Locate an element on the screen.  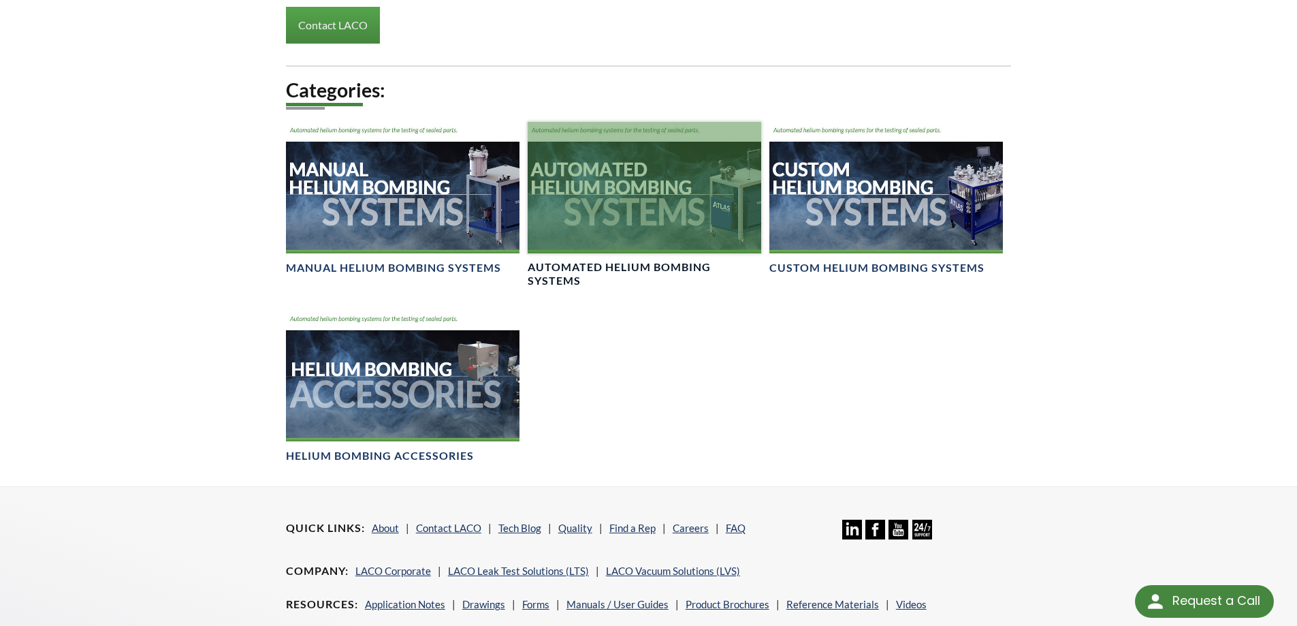
a: Reference Materials is located at coordinates (833, 604).